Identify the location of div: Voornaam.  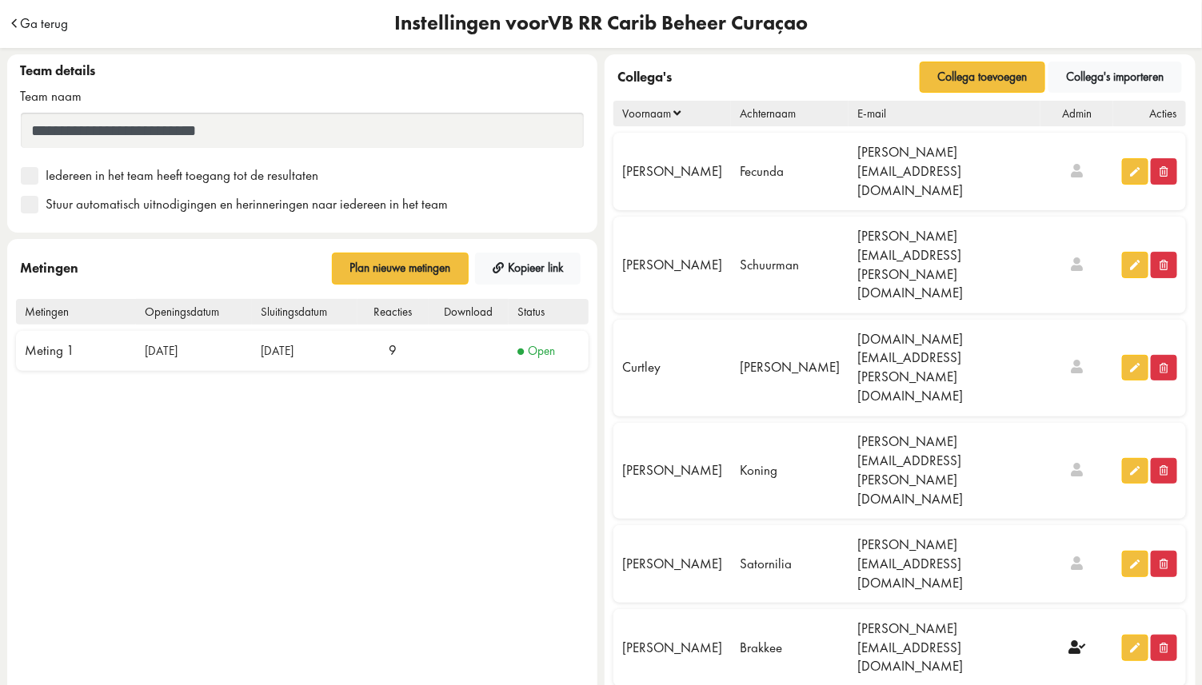
(646, 114).